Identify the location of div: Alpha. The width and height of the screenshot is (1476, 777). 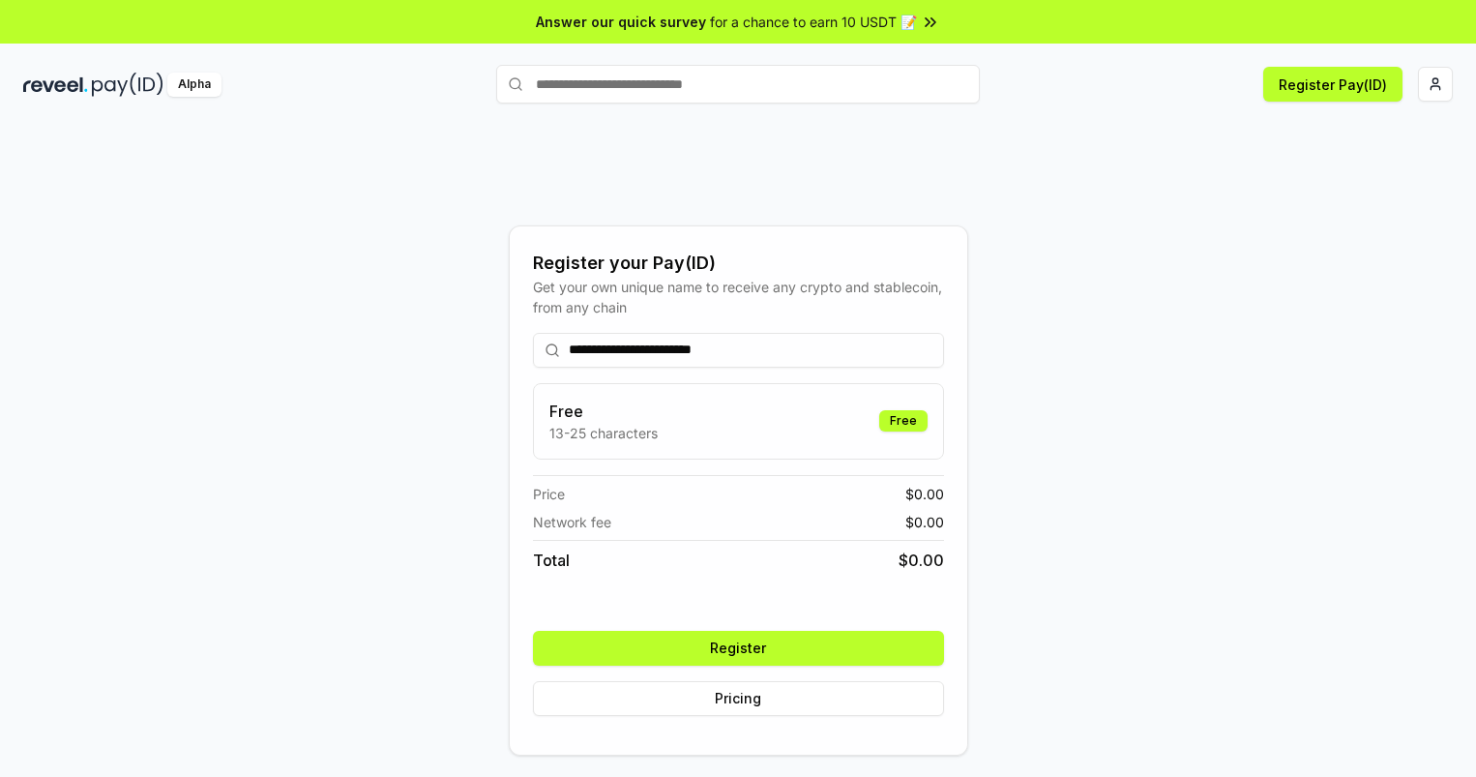
(194, 84).